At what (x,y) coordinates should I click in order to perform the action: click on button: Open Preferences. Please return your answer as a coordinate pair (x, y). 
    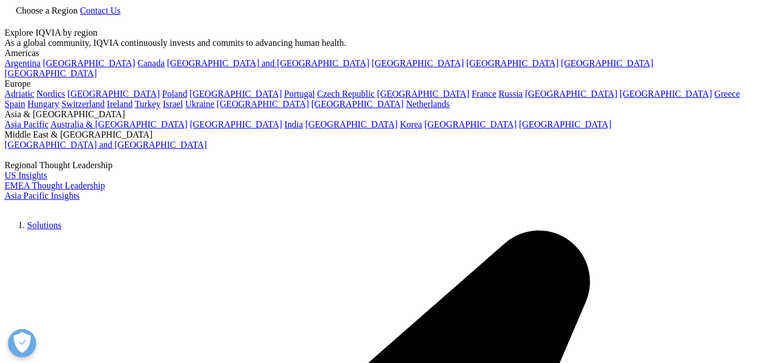
    Looking at the image, I should click on (22, 343).